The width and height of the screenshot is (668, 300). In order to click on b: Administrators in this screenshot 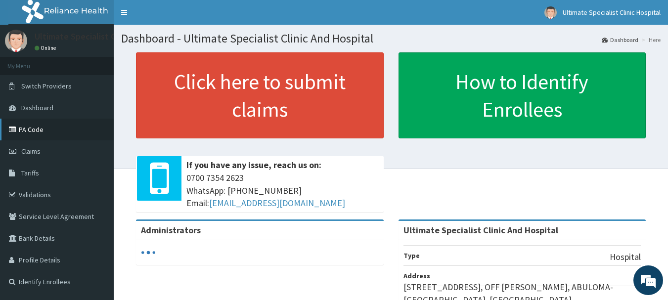, I will do `click(171, 230)`.